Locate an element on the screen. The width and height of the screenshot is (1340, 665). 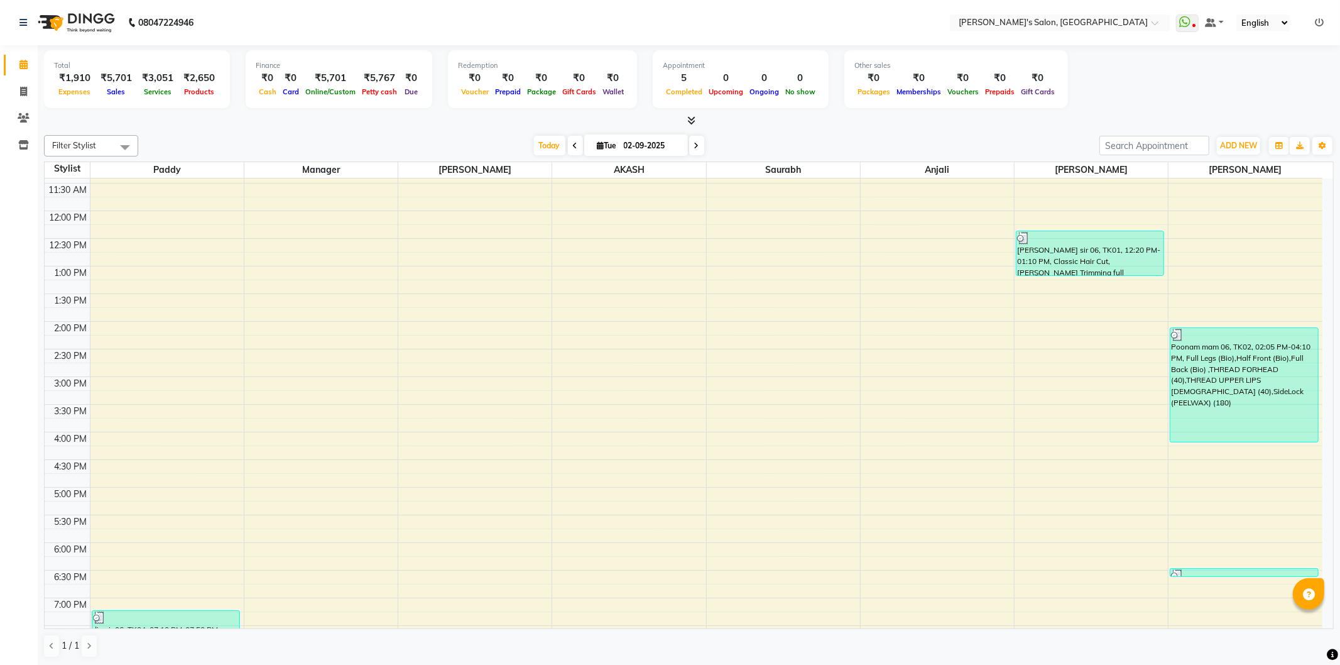
div: Poonam mam 06, TK02, 02:05 PM-04:10 PM, Full Legs (Bio),Half Front (Bio),Full Back (Bio) ,THREAD ... is located at coordinates (1244, 384).